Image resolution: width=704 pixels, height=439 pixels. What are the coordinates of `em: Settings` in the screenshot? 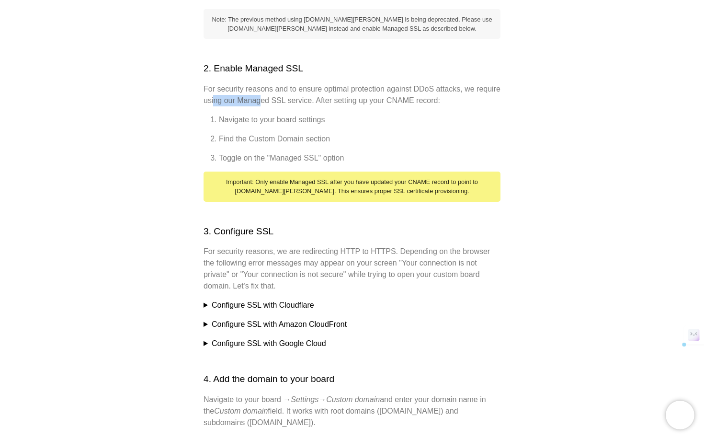 It's located at (305, 399).